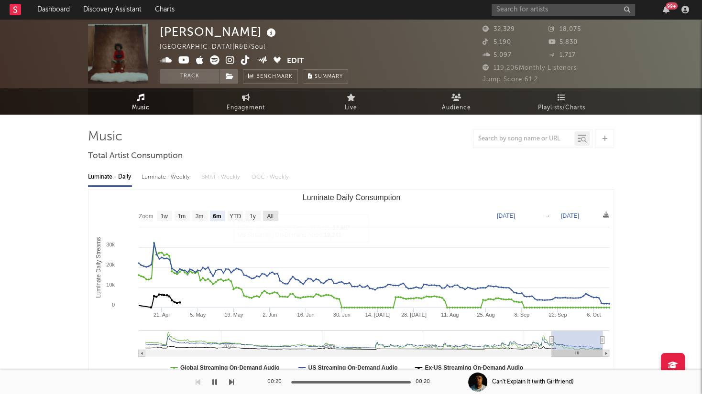  What do you see at coordinates (351, 285) in the screenshot?
I see `svg: Luminate Daily Consumption` at bounding box center [351, 285].